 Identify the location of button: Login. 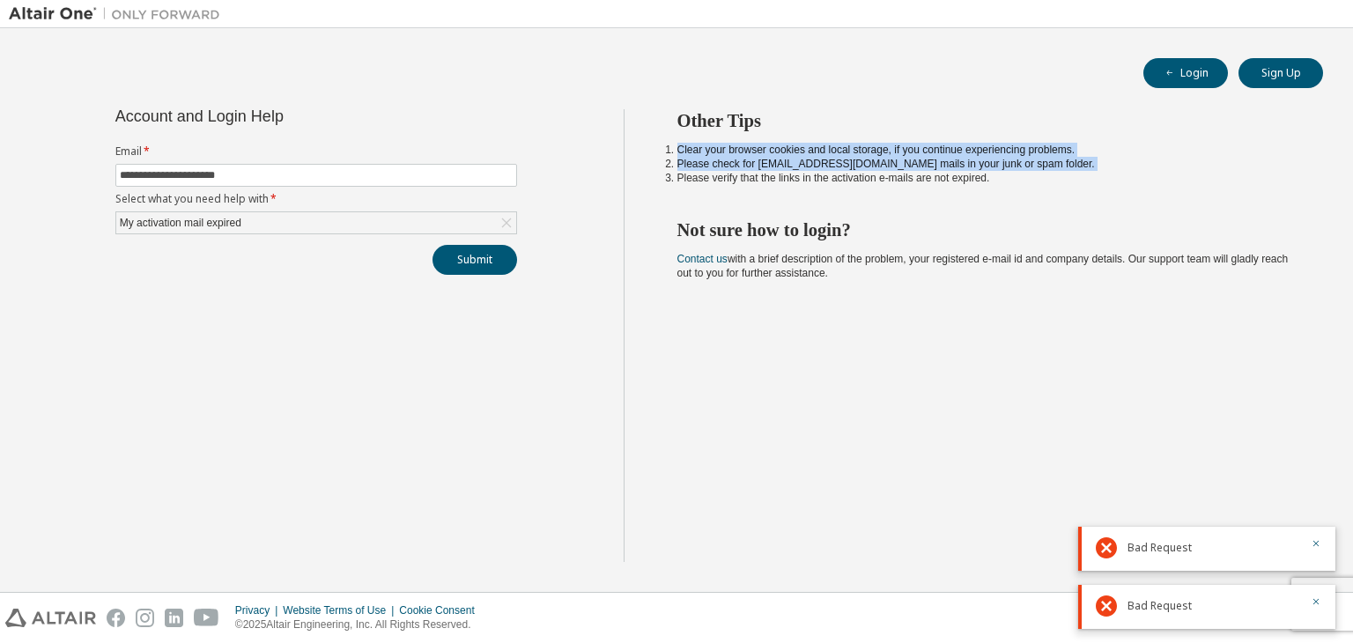
(1186, 73).